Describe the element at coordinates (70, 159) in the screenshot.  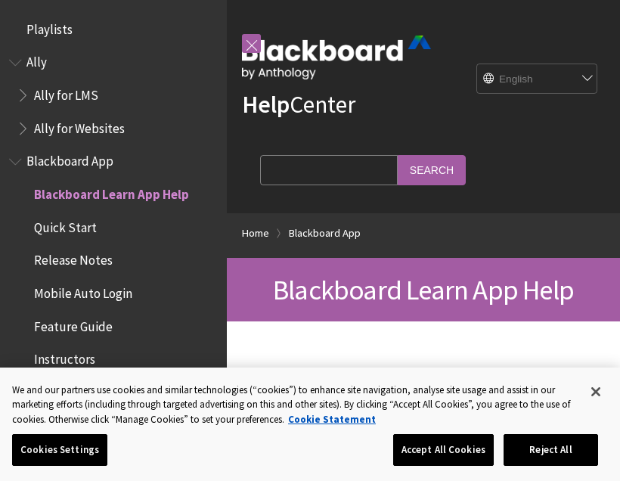
I see `span: Blackboard App` at that location.